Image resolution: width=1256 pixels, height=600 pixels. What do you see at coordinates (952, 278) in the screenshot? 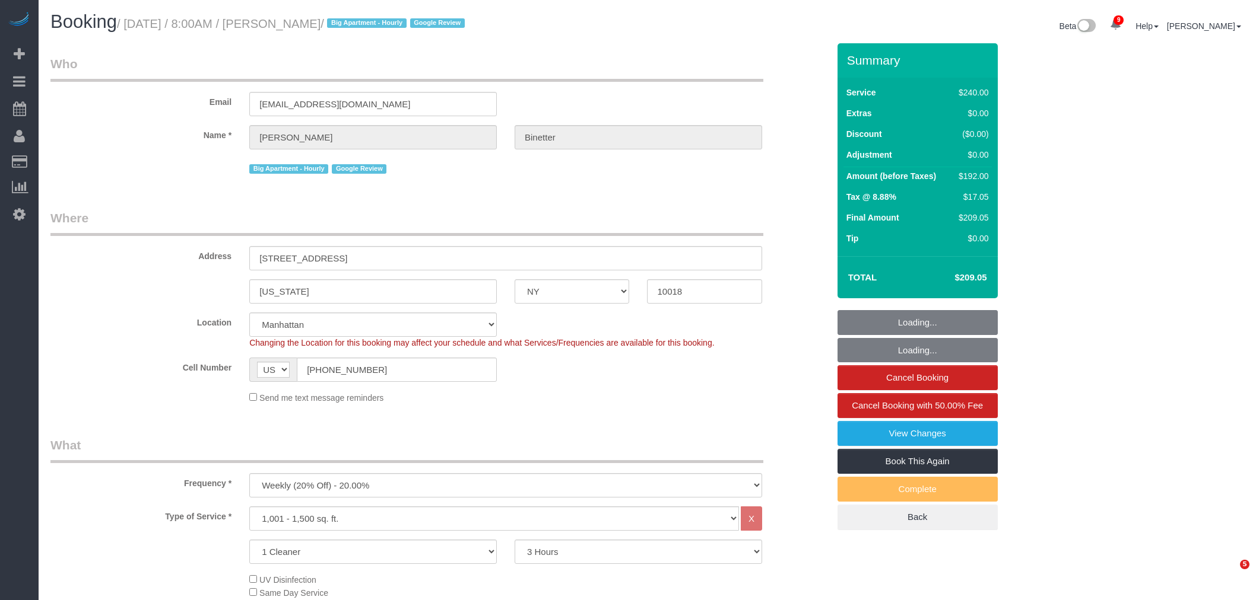
I see `h4: $209.05` at bounding box center [952, 278].